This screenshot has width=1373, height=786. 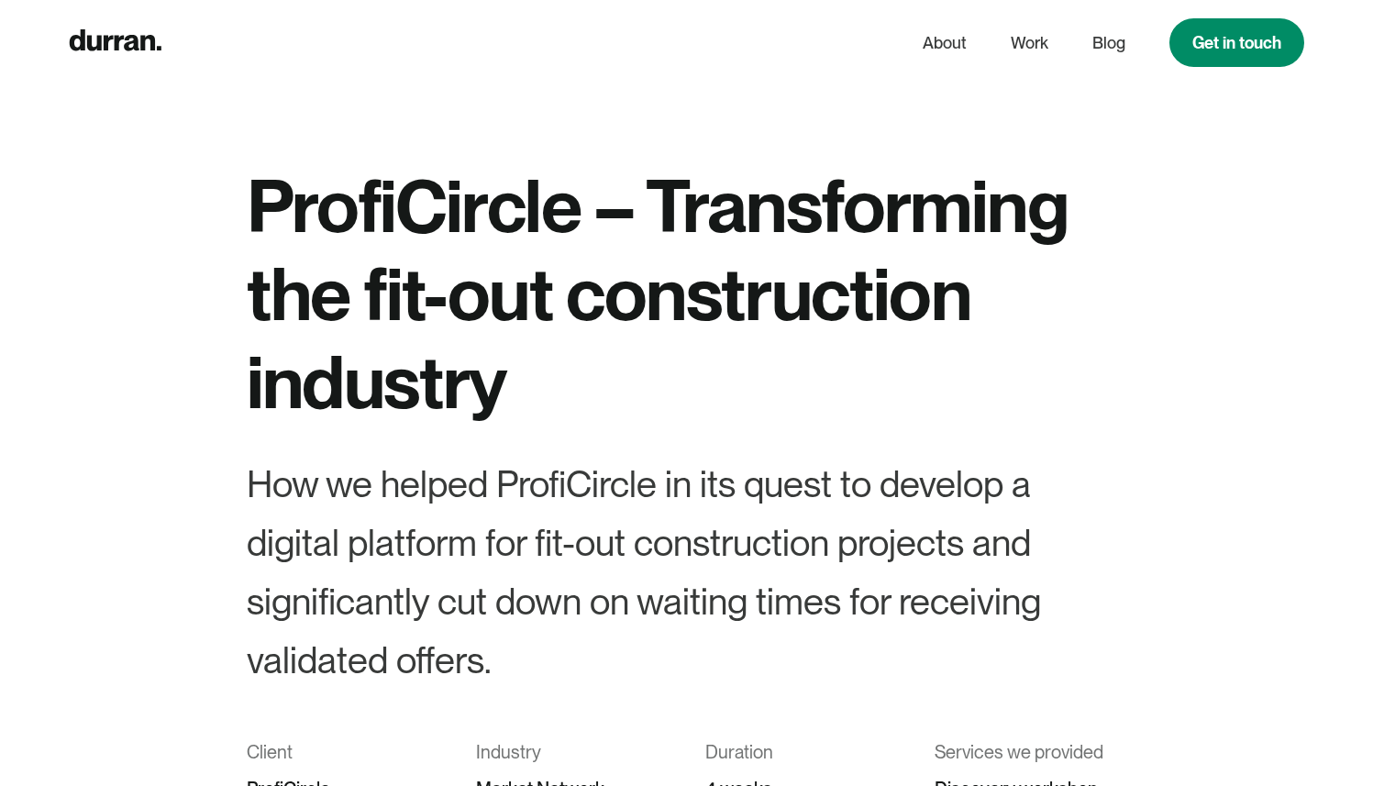 What do you see at coordinates (687, 572) in the screenshot?
I see `div: How we helped ProfiCircle in its quest to develop a digital platform for fit-out construction pro...` at bounding box center [687, 572].